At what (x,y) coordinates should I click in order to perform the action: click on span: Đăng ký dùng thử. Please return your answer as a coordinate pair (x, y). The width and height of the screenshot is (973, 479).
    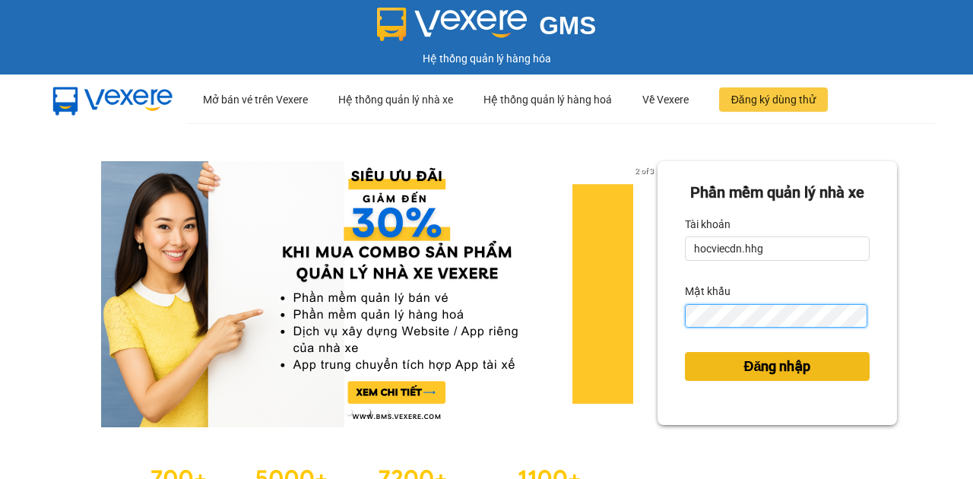
    Looking at the image, I should click on (773, 100).